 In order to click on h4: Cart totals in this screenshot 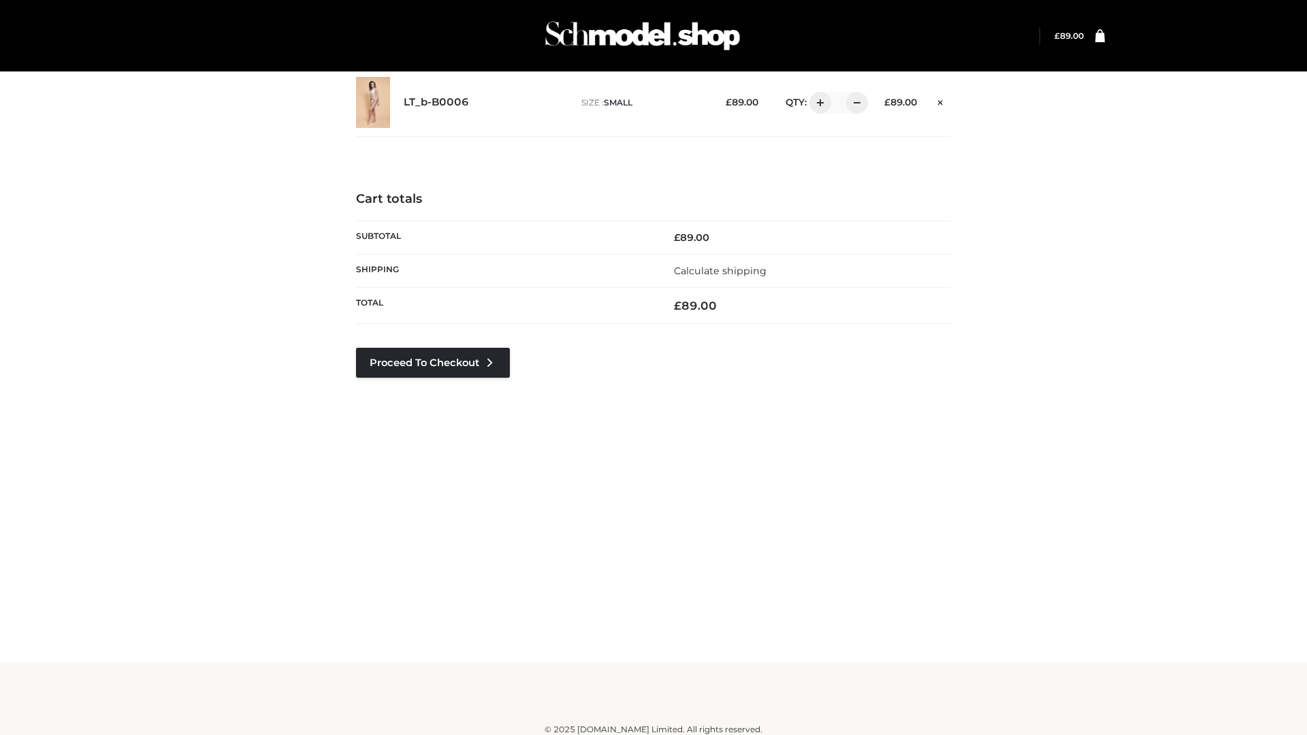, I will do `click(653, 199)`.